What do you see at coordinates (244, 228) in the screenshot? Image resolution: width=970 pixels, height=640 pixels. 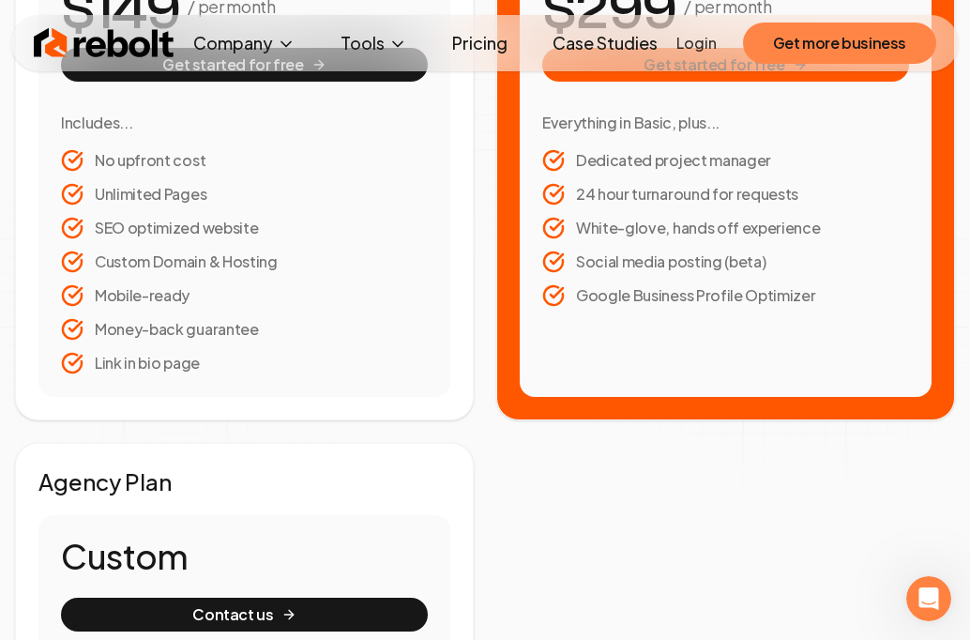 I see `li: SEO optimized website` at bounding box center [244, 228].